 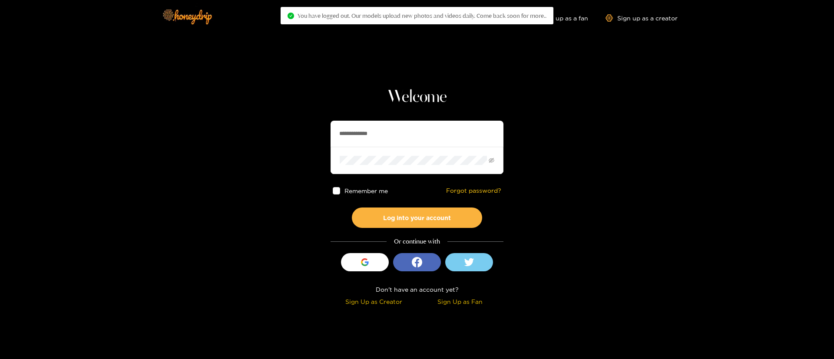 What do you see at coordinates (558, 18) in the screenshot?
I see `a: Sign up as a fan` at bounding box center [558, 18].